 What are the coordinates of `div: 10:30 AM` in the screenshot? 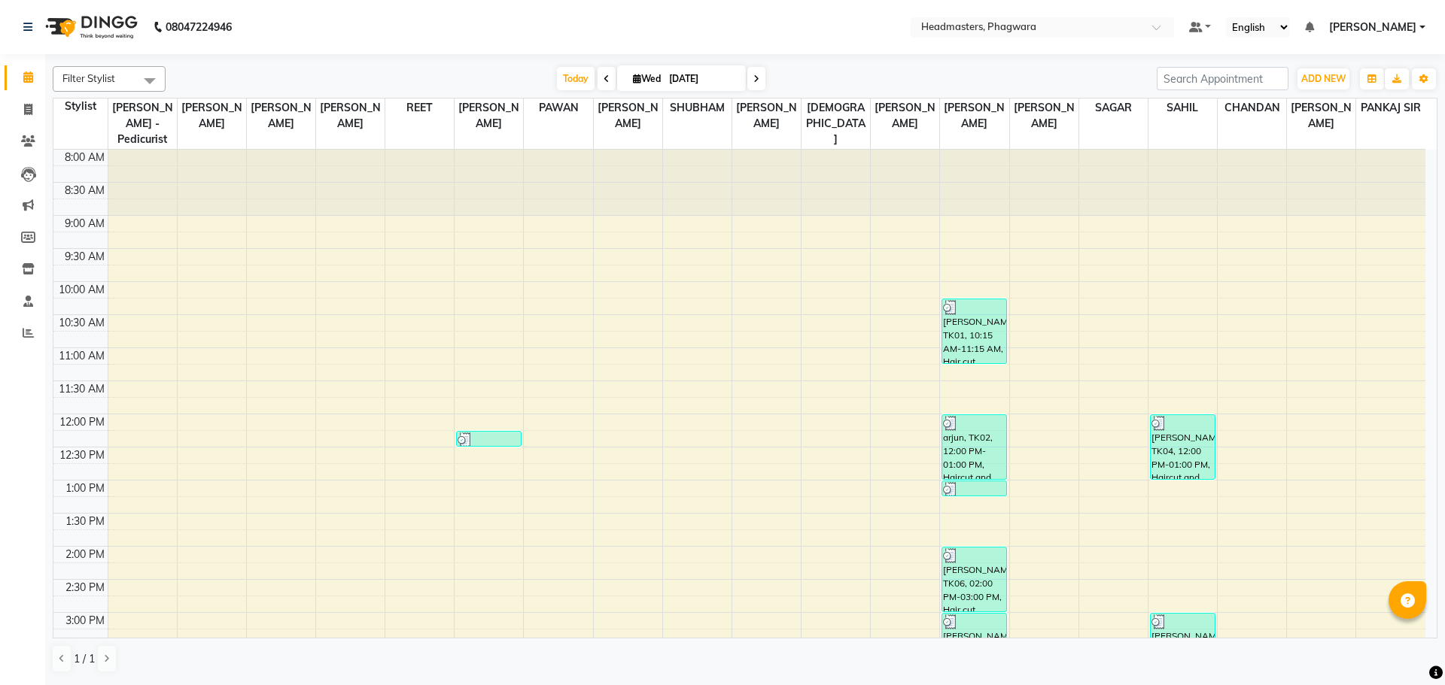 It's located at (81, 323).